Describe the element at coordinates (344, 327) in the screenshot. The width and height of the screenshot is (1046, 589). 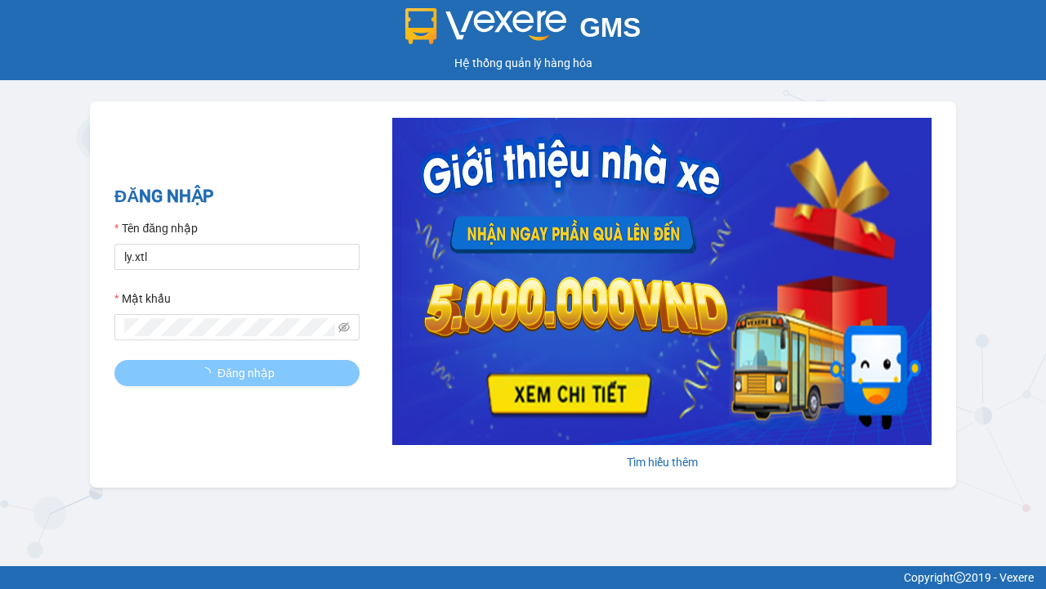
I see `span: eye-invisible` at that location.